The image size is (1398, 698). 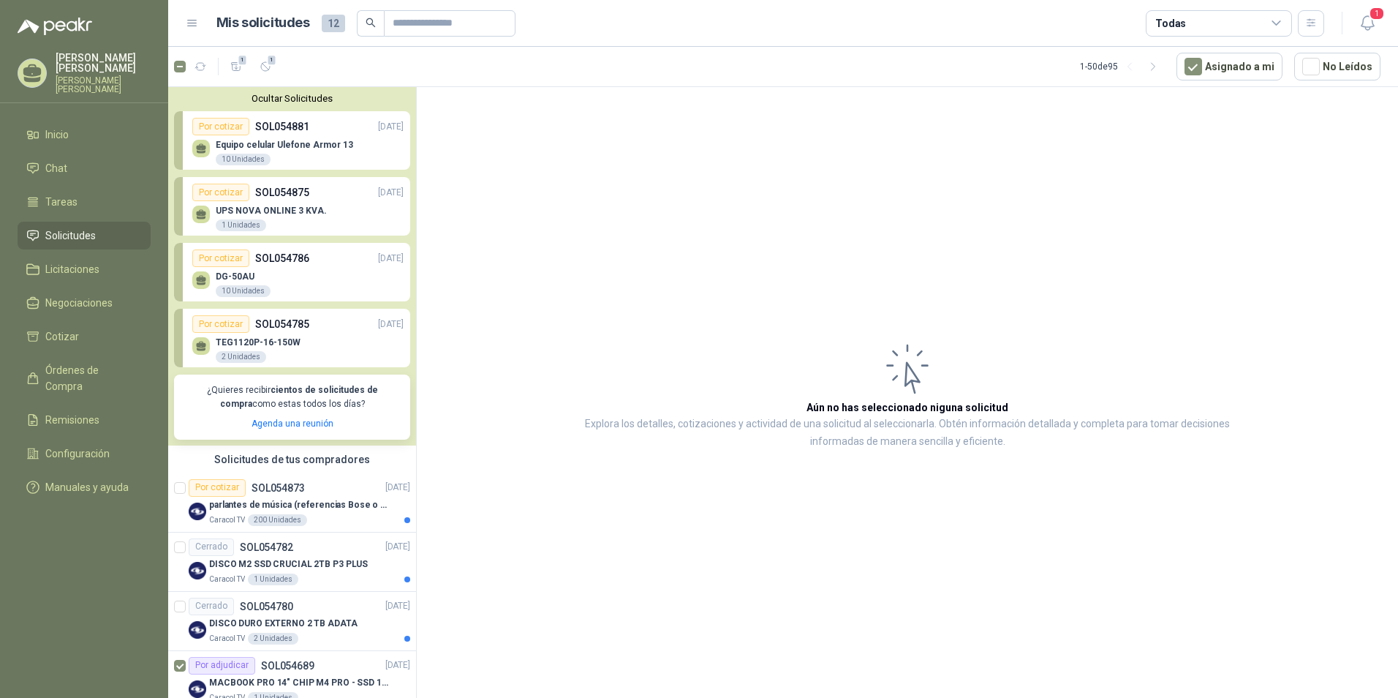 What do you see at coordinates (243, 276) in the screenshot?
I see `p: DG-50AU` at bounding box center [243, 276].